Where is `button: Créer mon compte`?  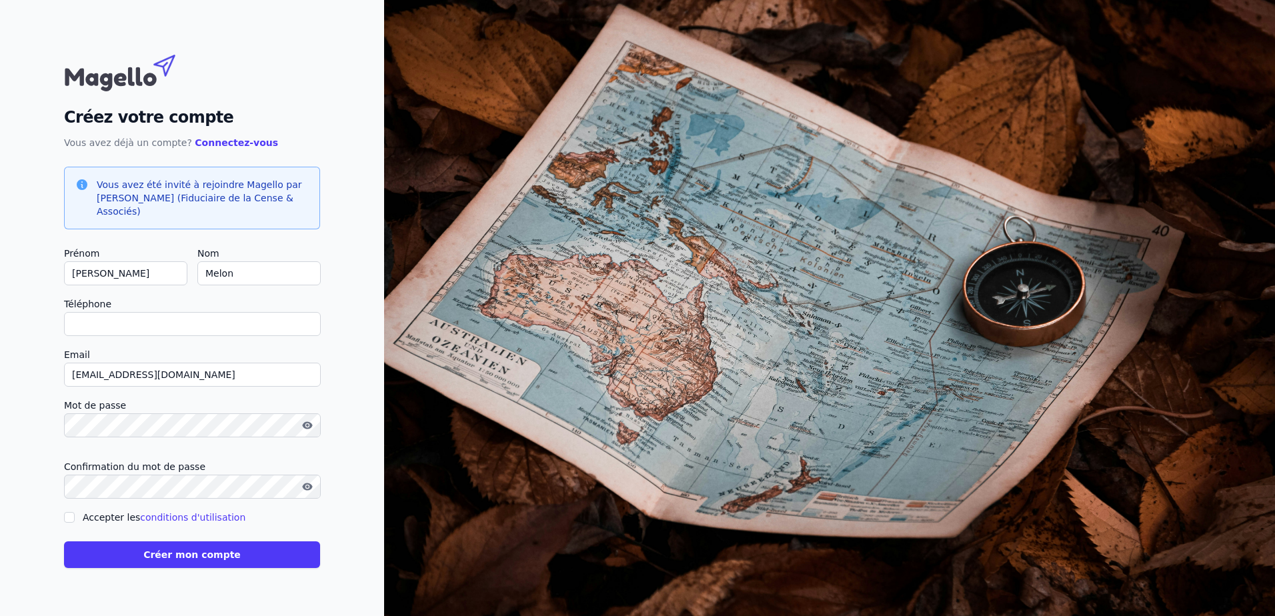 button: Créer mon compte is located at coordinates (192, 555).